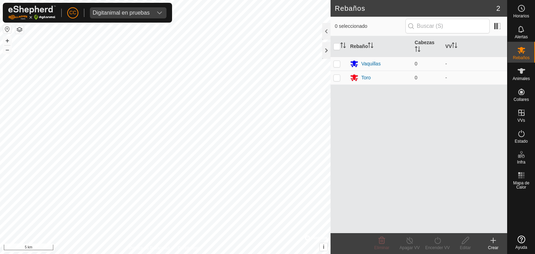  I want to click on span: Collares, so click(521, 100).